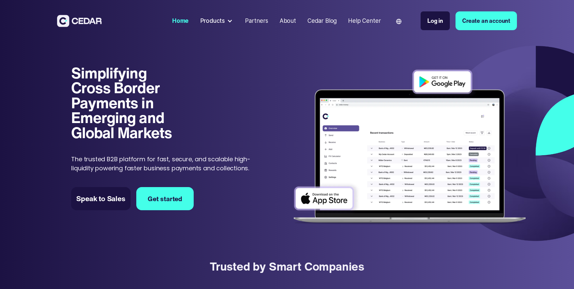  What do you see at coordinates (165, 164) in the screenshot?
I see `p: The trusted B2B platform for fast, secure, and scalable high-liquidity powering faster business p...` at bounding box center [165, 164].